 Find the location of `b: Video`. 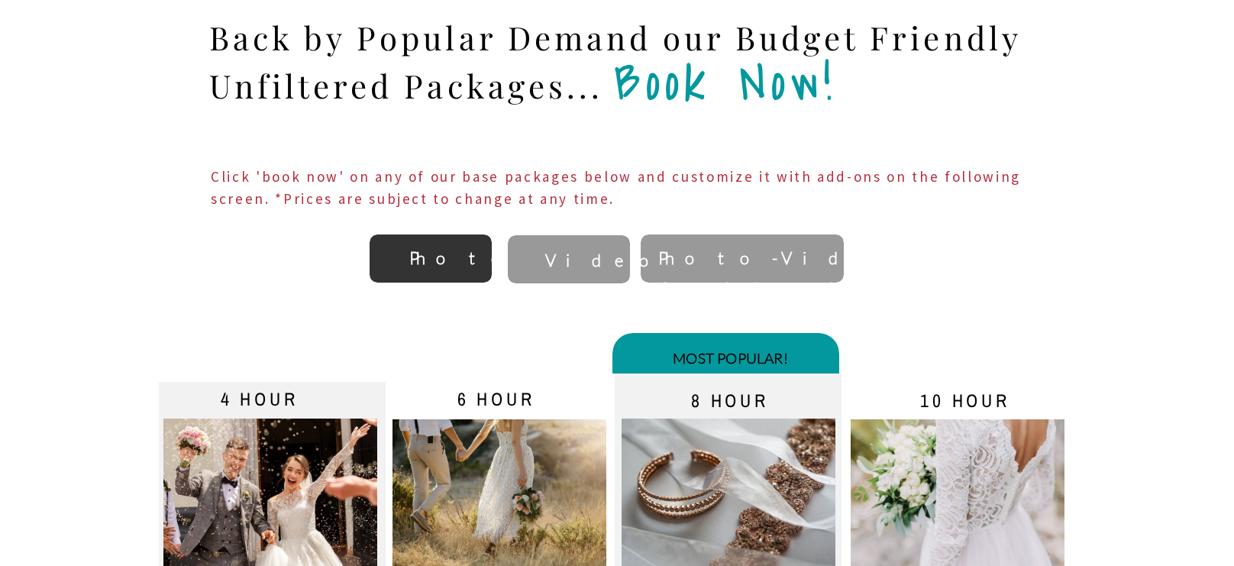

b: Video is located at coordinates (608, 260).